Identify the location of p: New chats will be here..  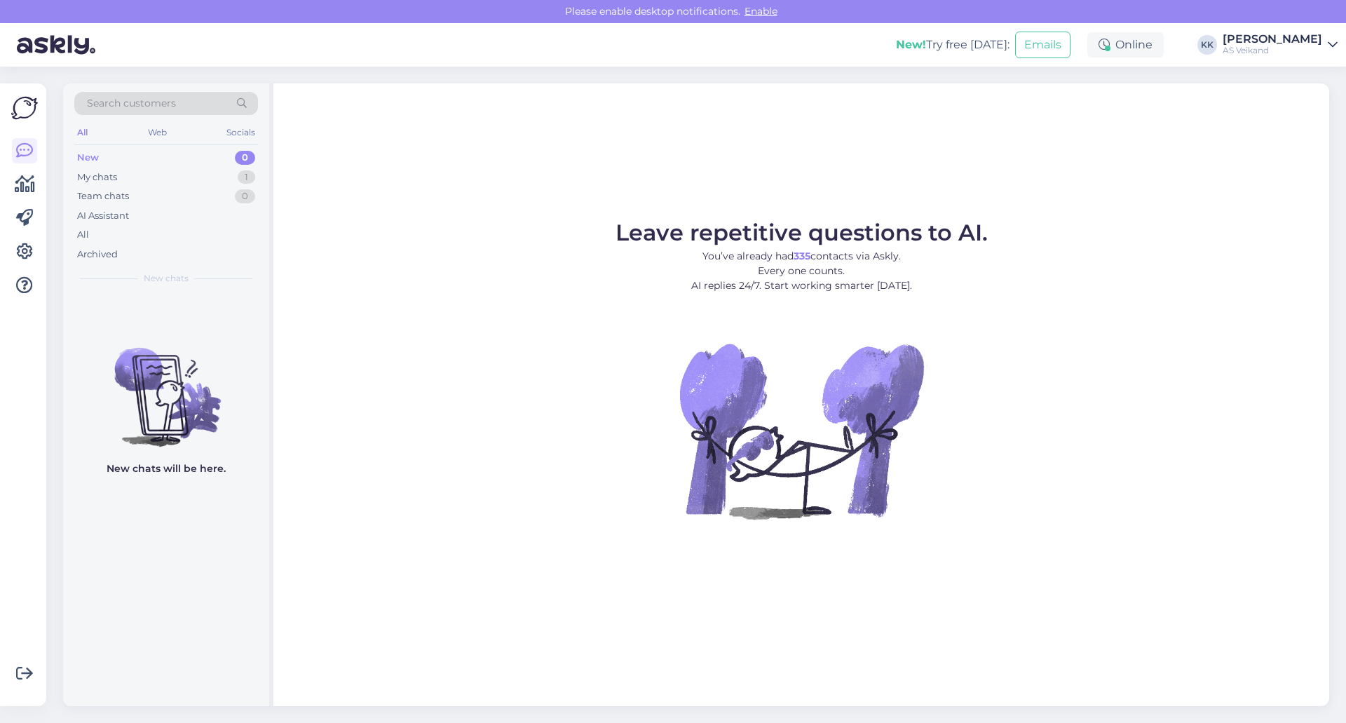
(166, 468).